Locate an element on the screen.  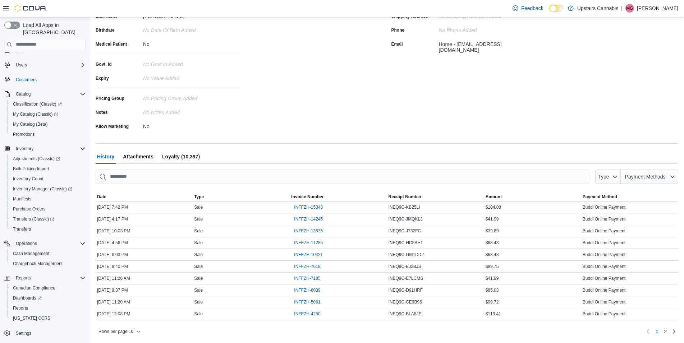
button: Payment Methods is located at coordinates (650, 177).